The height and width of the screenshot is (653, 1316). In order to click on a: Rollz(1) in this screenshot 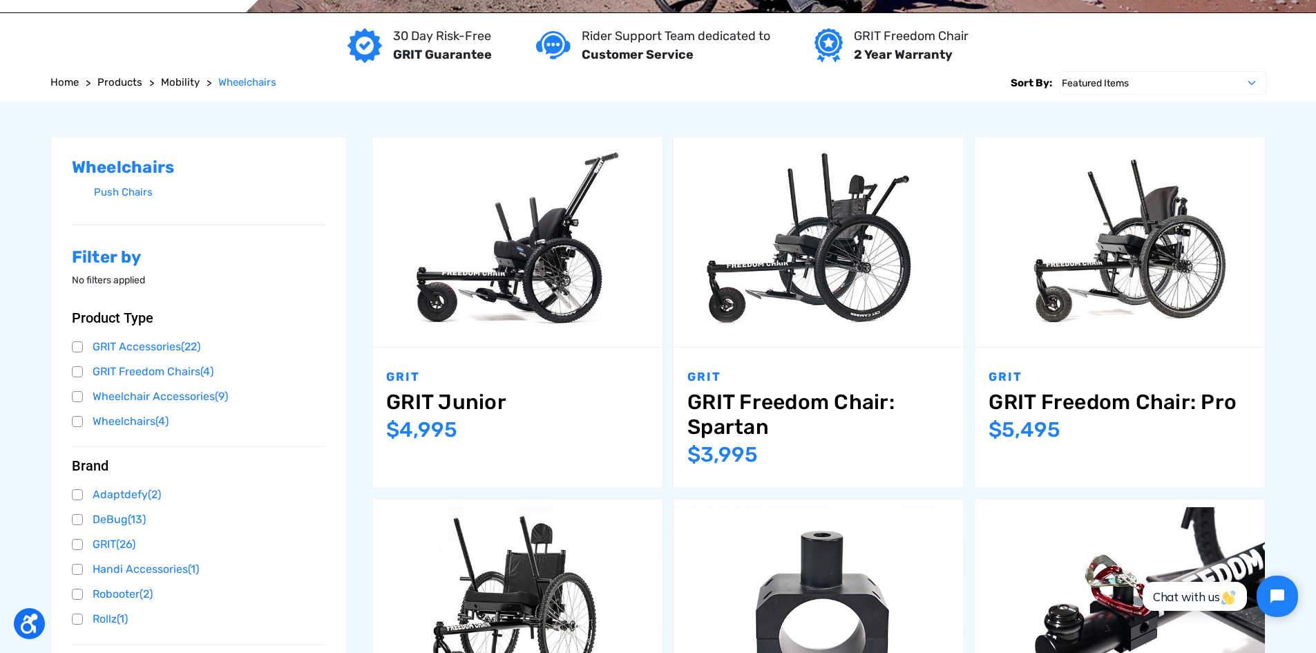, I will do `click(199, 619)`.